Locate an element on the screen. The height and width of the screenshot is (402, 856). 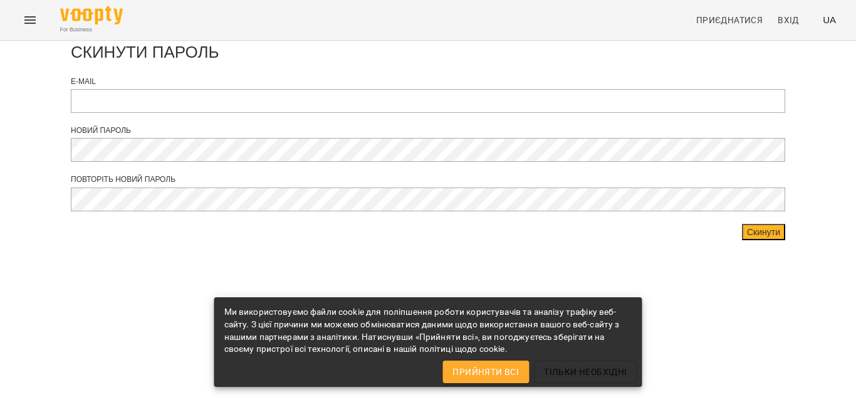
span: Вхід is located at coordinates (789, 20).